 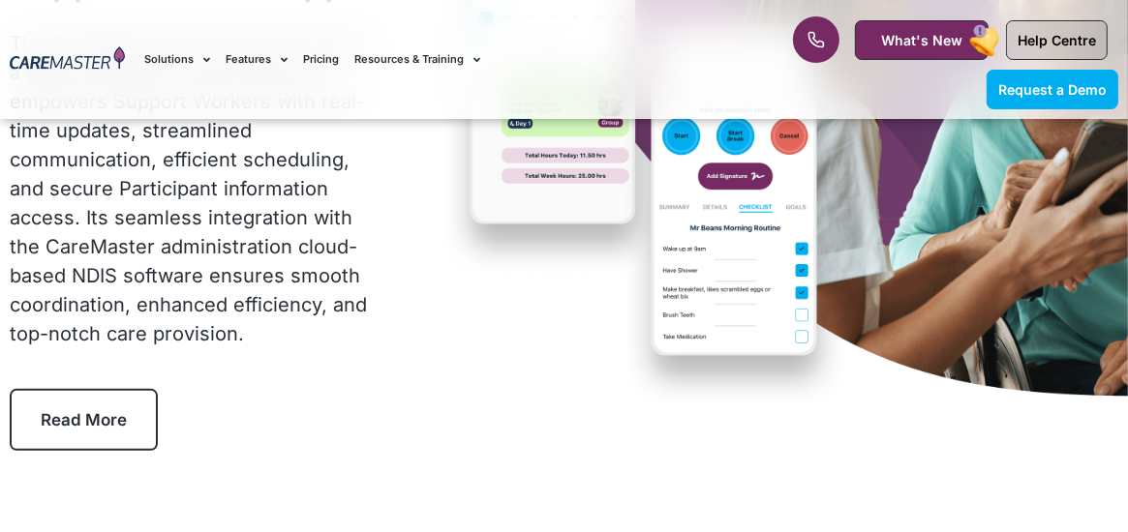 I want to click on a: Solutions, so click(x=177, y=59).